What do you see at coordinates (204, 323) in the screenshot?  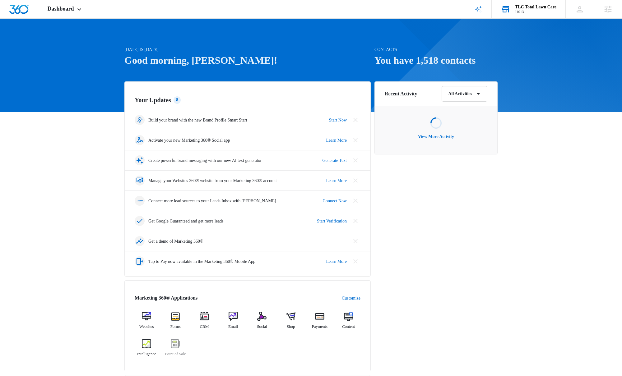 I see `a: CRM` at bounding box center [204, 323].